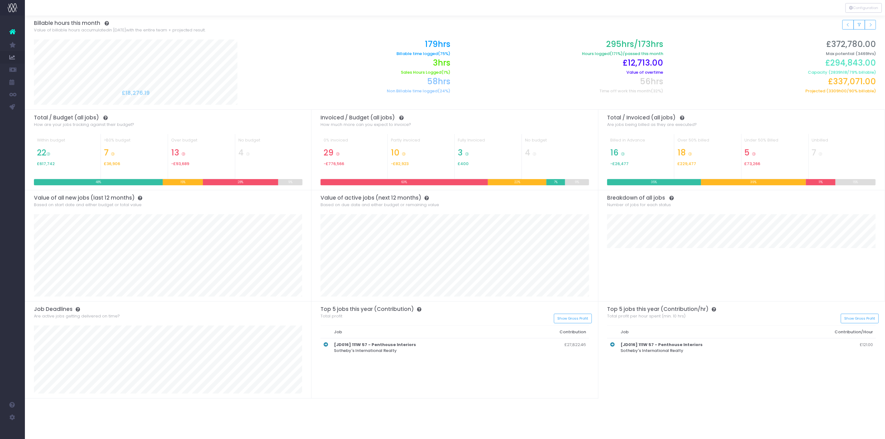 The image size is (885, 439). Describe the element at coordinates (168, 198) in the screenshot. I see `h3: Value of all new jobs (last 12 months)` at that location.